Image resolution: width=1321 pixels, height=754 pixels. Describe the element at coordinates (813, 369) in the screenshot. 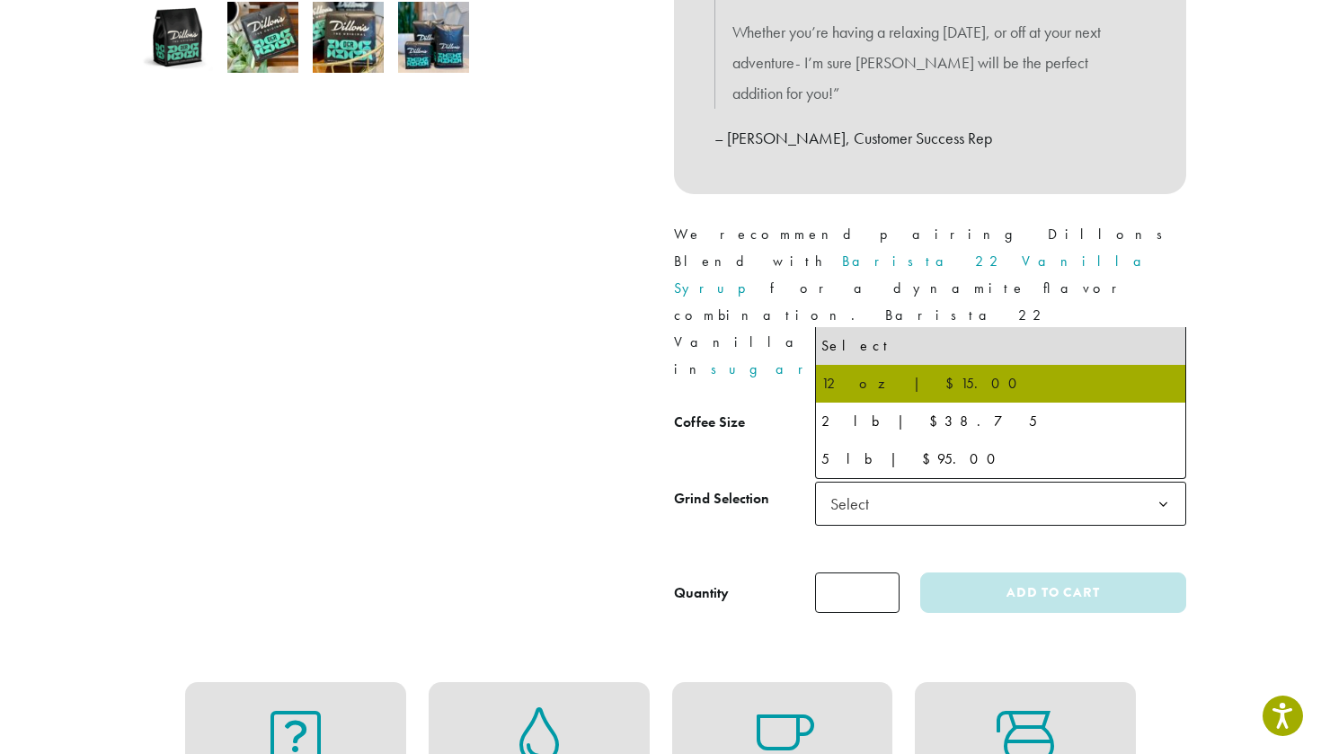

I see `a: sugar-free` at that location.